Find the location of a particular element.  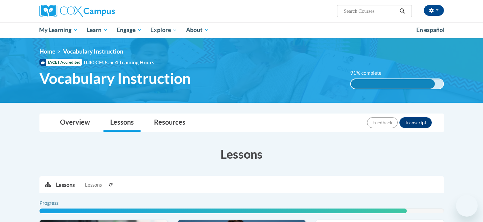

span: Engage is located at coordinates (129, 30).